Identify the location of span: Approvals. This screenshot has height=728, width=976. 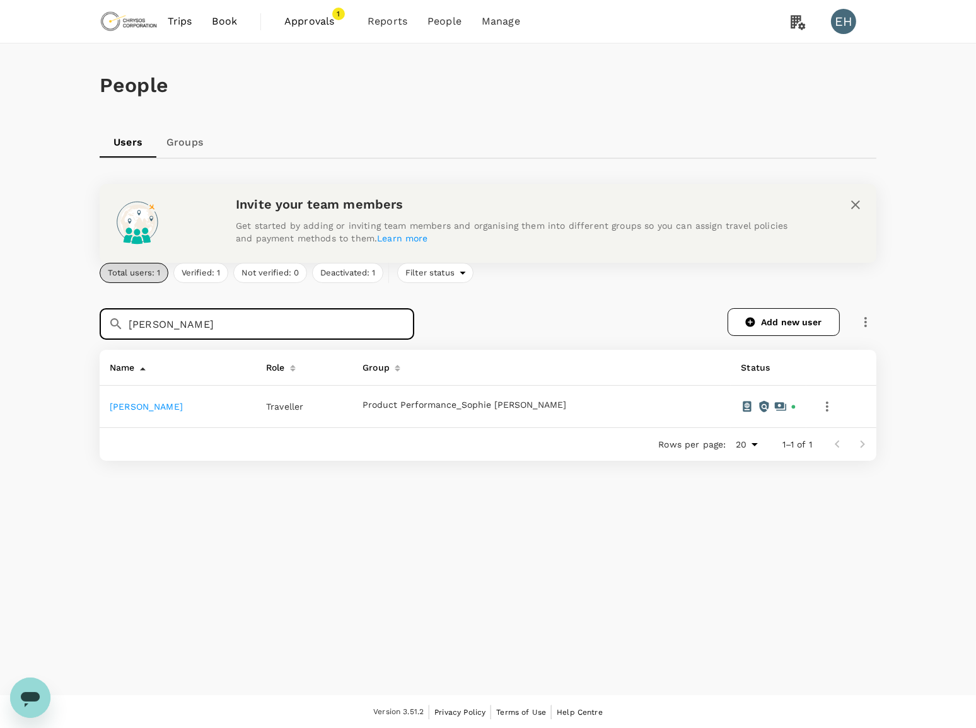
(316, 21).